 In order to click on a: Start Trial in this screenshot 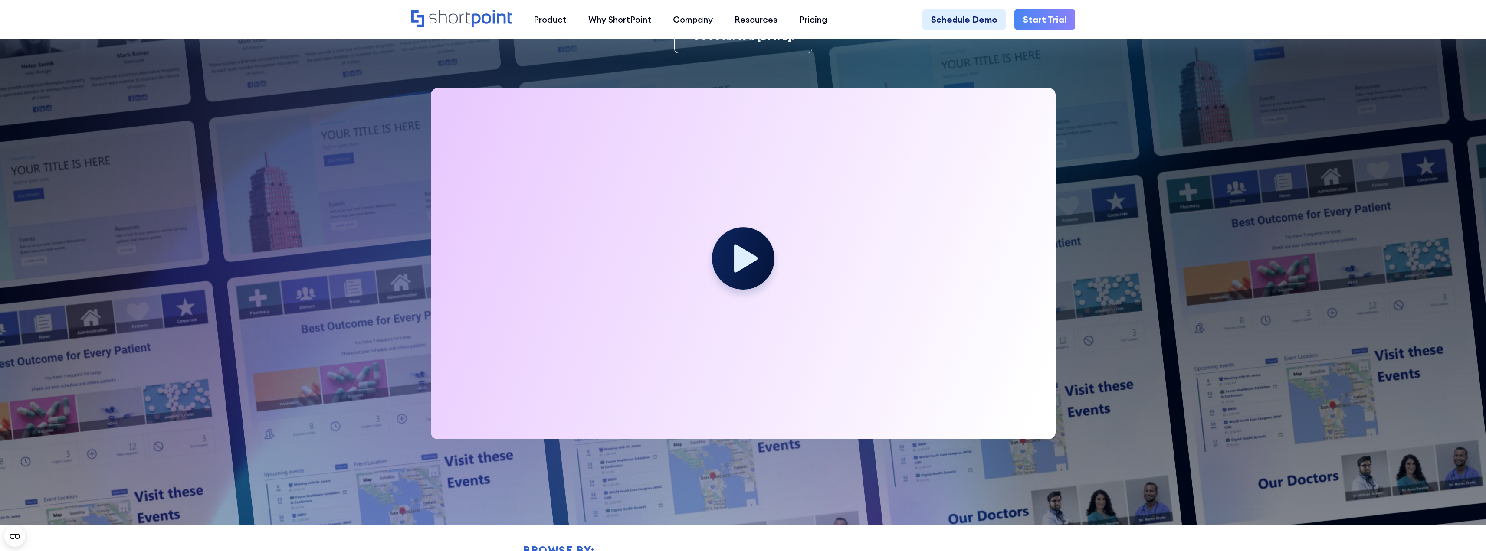, I will do `click(1045, 20)`.